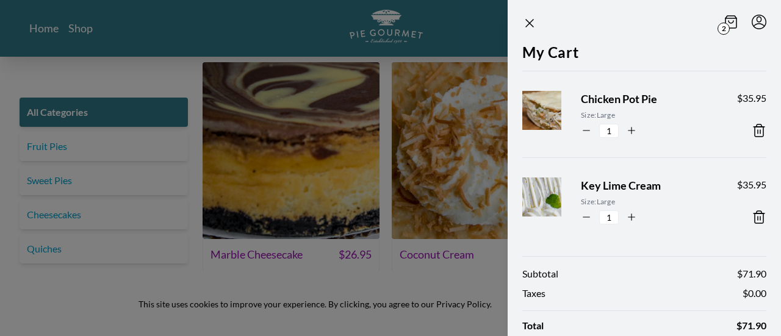  Describe the element at coordinates (759, 22) in the screenshot. I see `button: Menu` at that location.